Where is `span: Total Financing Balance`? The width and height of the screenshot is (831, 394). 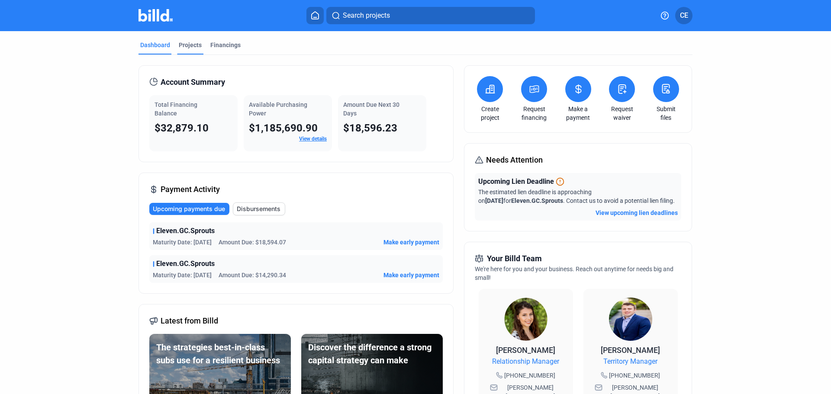 span: Total Financing Balance is located at coordinates (176, 109).